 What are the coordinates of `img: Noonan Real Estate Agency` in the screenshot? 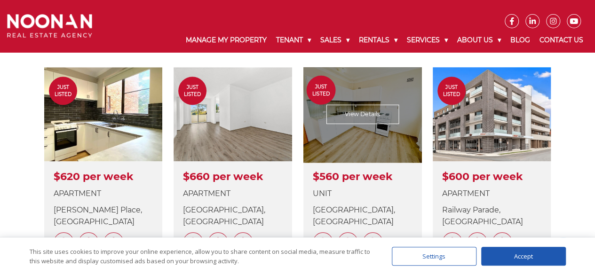 It's located at (49, 26).